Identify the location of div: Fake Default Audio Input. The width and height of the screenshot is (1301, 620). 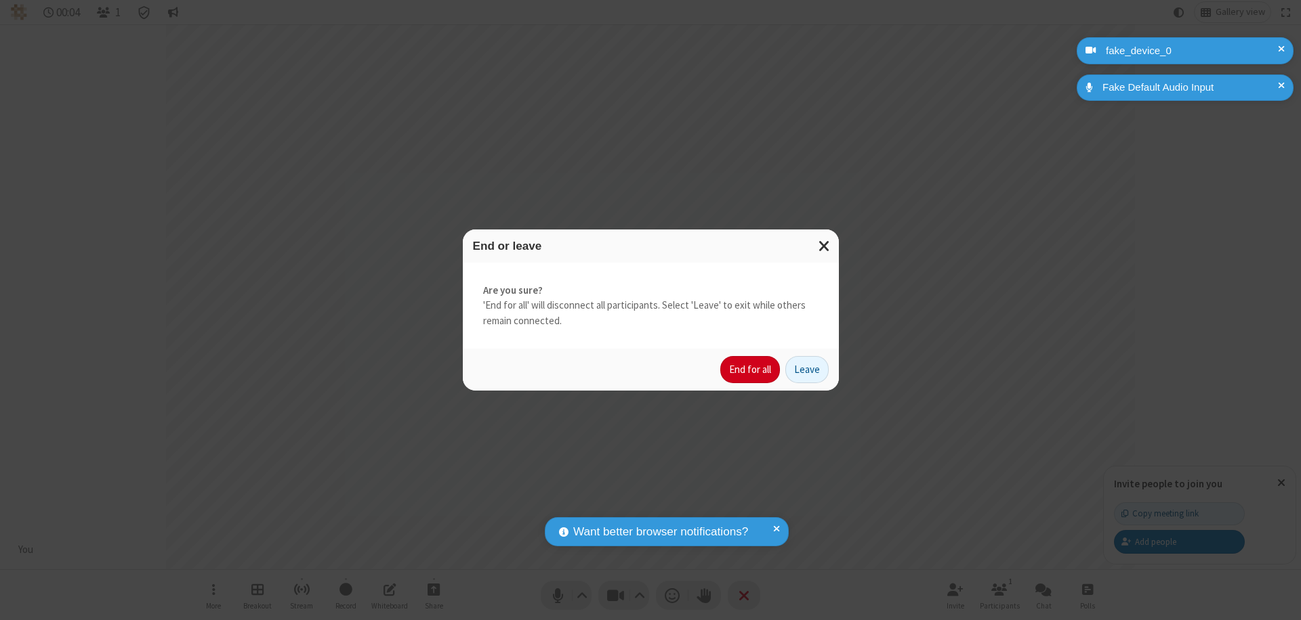
(1190, 87).